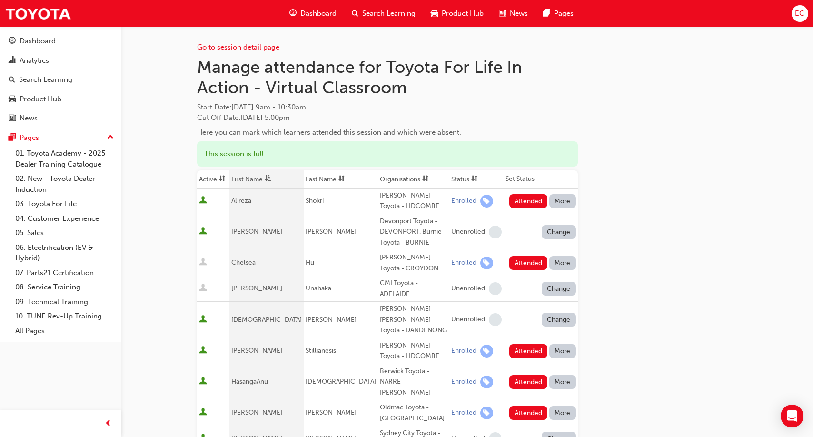 The height and width of the screenshot is (437, 813). I want to click on span: car-icon, so click(434, 13).